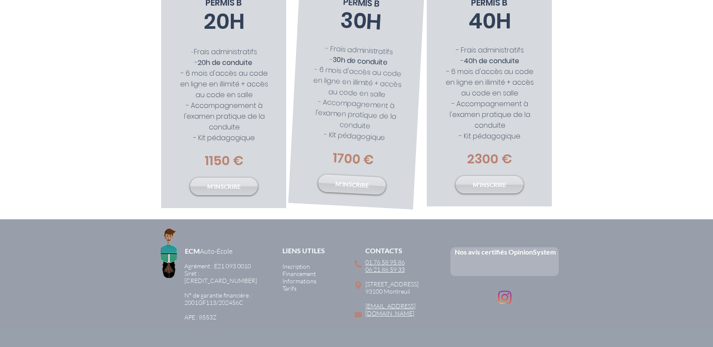  Describe the element at coordinates (225, 52) in the screenshot. I see `span: Frais administratifs` at that location.